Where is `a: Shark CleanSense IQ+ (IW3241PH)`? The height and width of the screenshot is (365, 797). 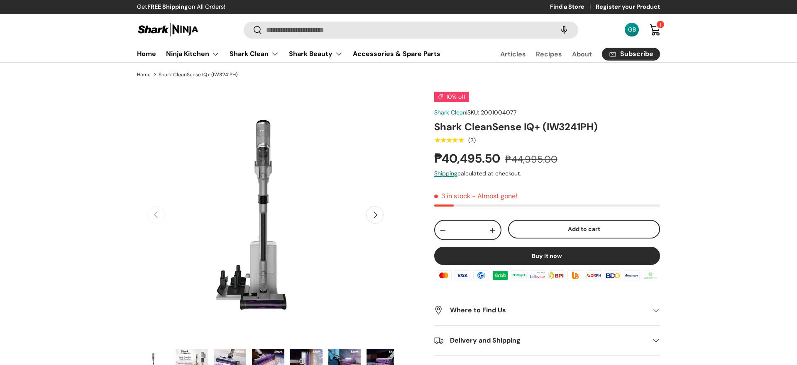 a: Shark CleanSense IQ+ (IW3241PH) is located at coordinates (198, 75).